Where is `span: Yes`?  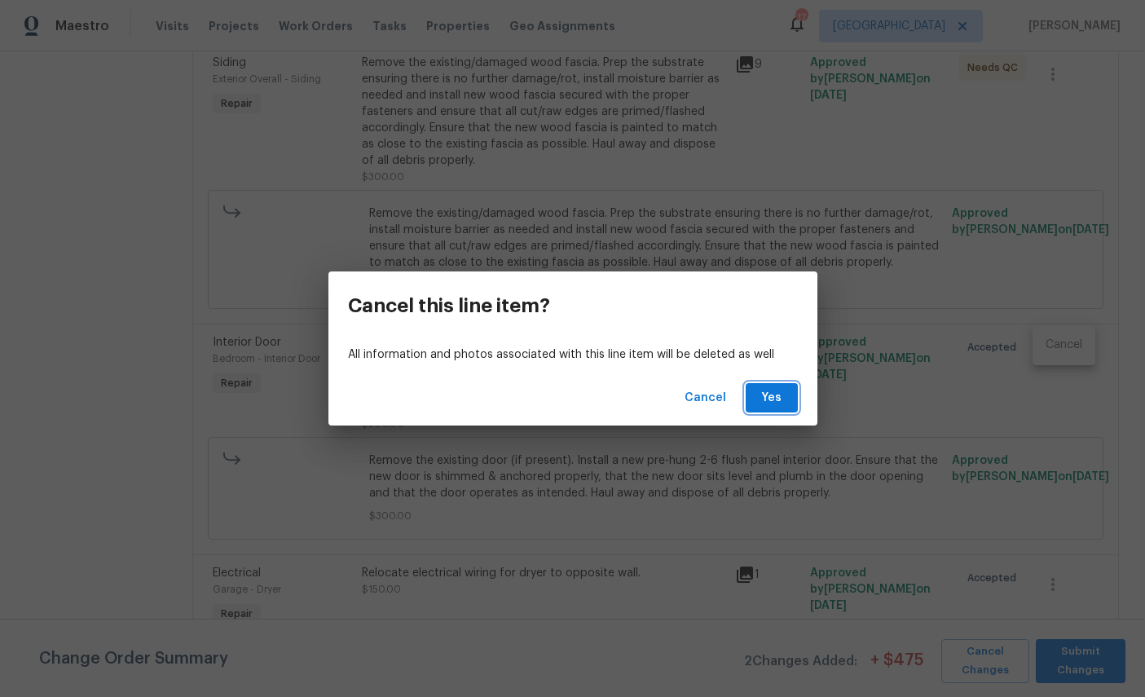 span: Yes is located at coordinates (771, 398).